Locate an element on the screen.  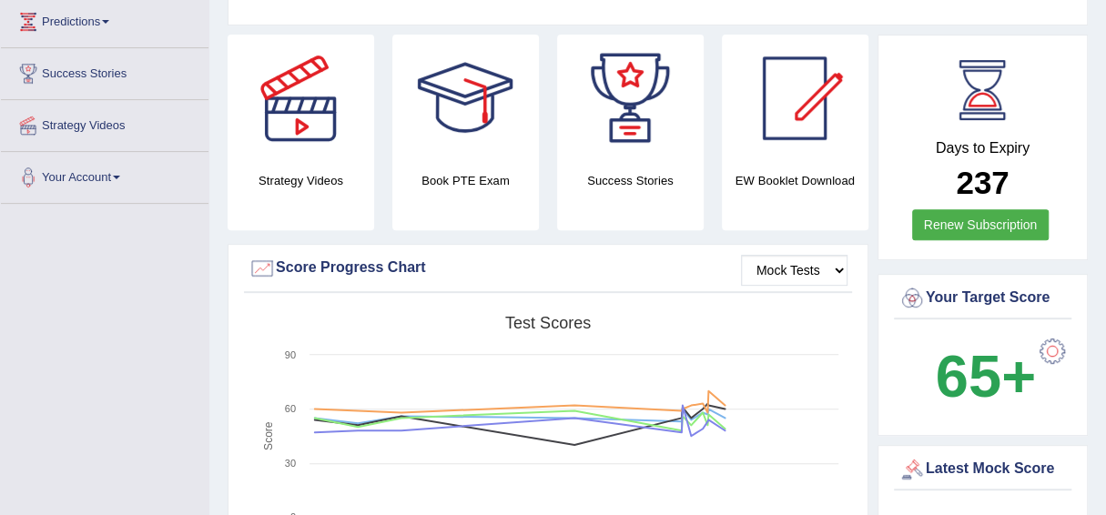
h4: EW Booklet Download is located at coordinates (795, 180).